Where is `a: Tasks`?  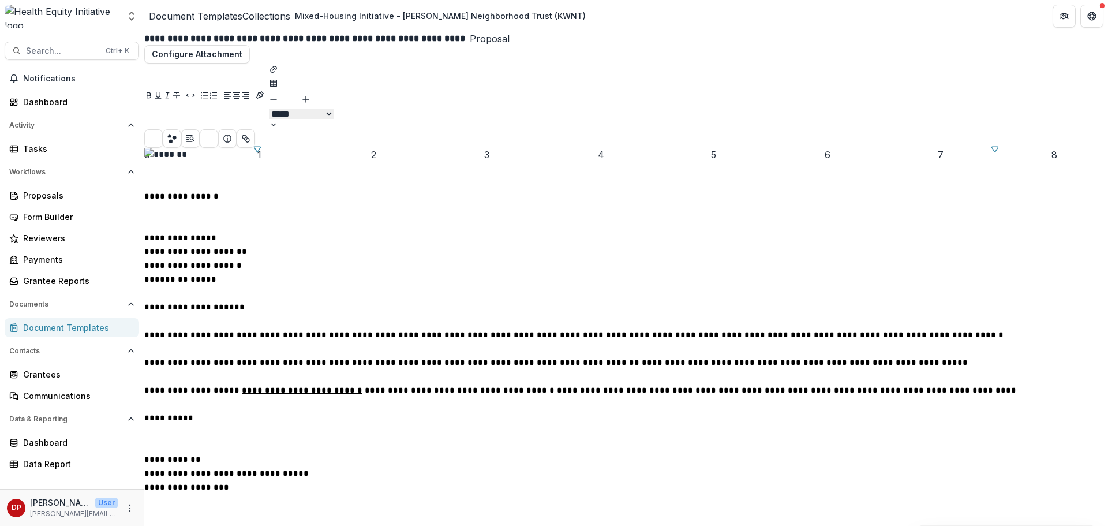
a: Tasks is located at coordinates (72, 148).